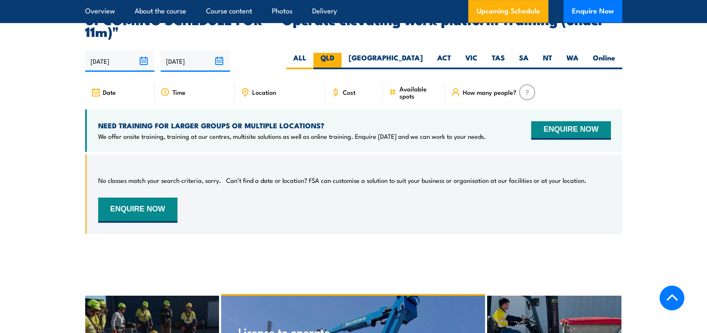  I want to click on h4: NEED TRAINING FOR LARGER GROUPS OR MULTIPLE LOCATIONS?, so click(292, 126).